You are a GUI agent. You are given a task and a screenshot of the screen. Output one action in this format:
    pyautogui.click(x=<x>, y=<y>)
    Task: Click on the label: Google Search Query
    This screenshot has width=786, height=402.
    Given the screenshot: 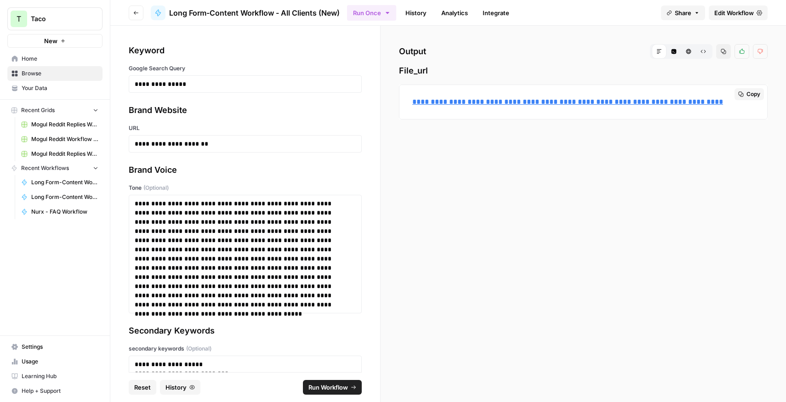 What is the action you would take?
    pyautogui.click(x=245, y=69)
    